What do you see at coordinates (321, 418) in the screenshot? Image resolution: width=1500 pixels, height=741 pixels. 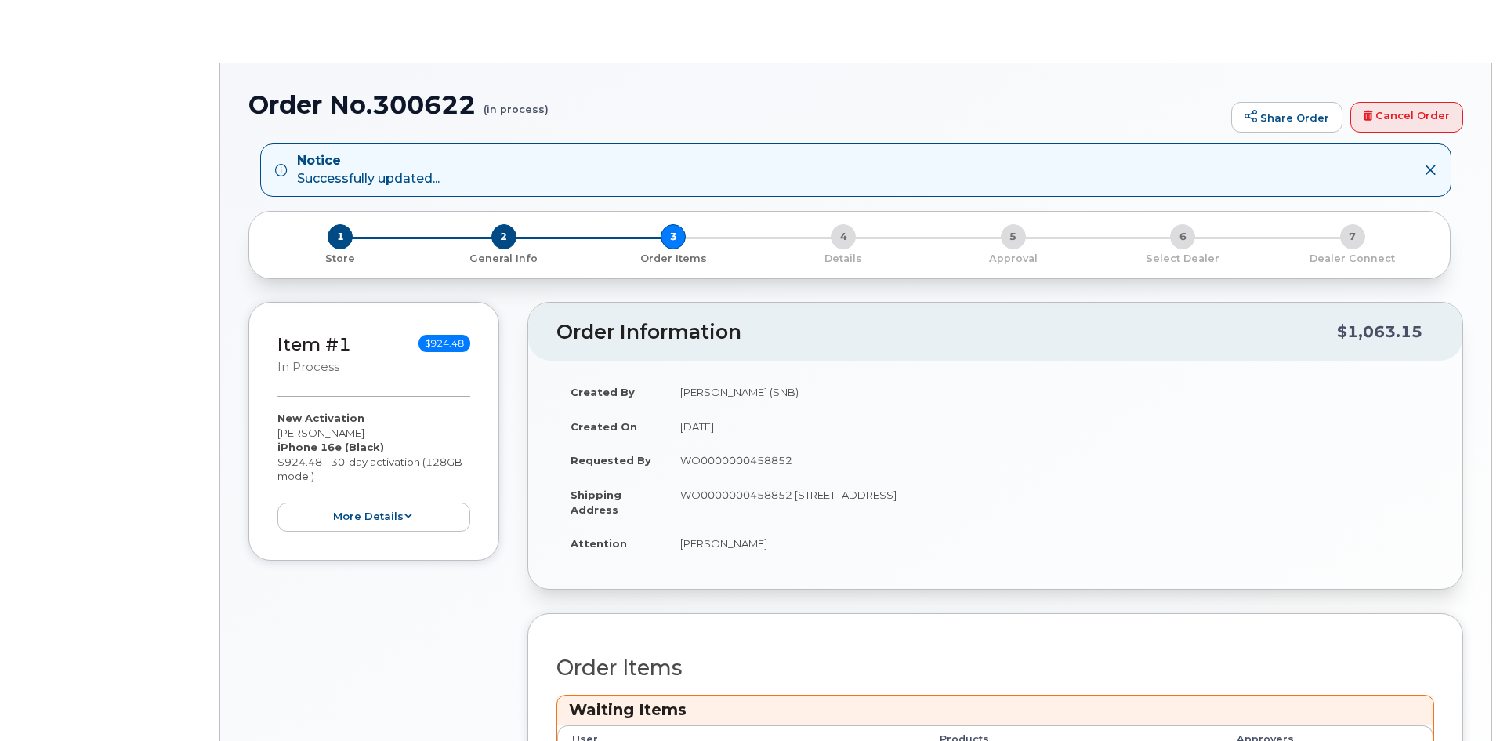 I see `strong: New Activation` at bounding box center [321, 418].